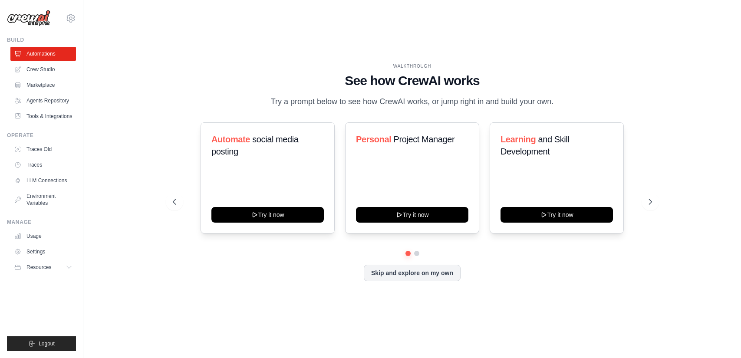  Describe the element at coordinates (373, 139) in the screenshot. I see `span: Personal` at that location.